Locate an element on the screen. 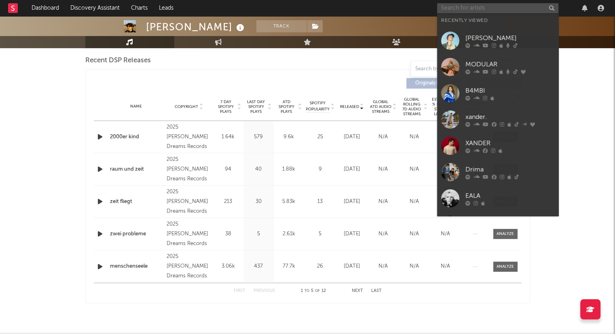 The image size is (615, 334). a: XANDER is located at coordinates (497, 145).